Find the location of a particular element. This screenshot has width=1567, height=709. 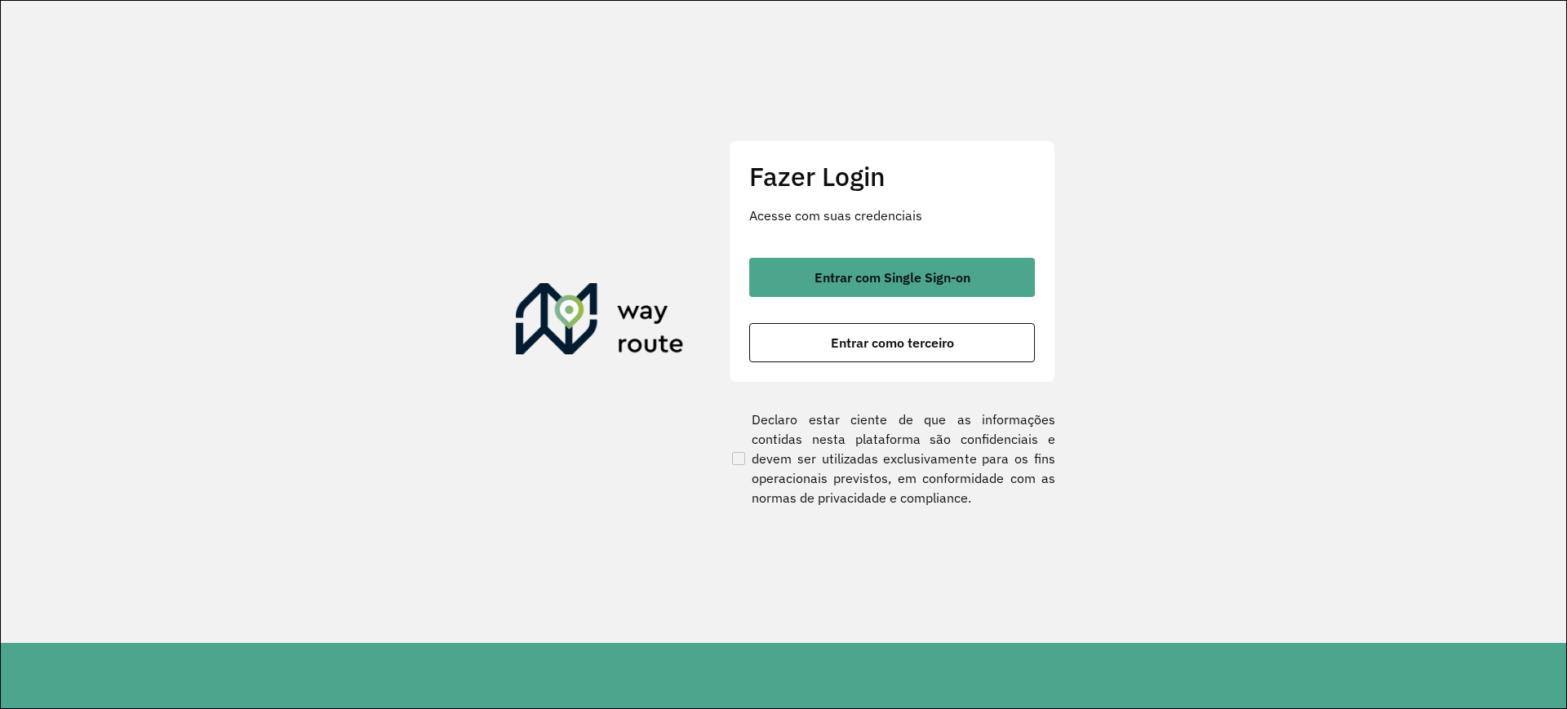

span: Entrar como terceiro is located at coordinates (892, 343).